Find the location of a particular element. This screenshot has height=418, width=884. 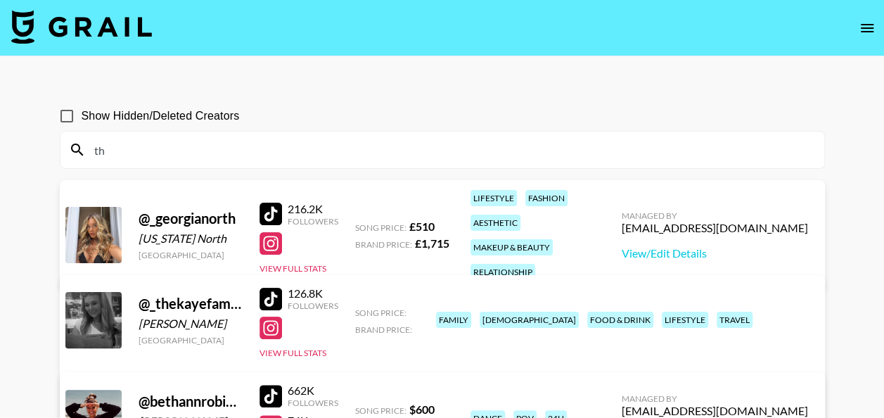

div: food & drink is located at coordinates (620, 319).